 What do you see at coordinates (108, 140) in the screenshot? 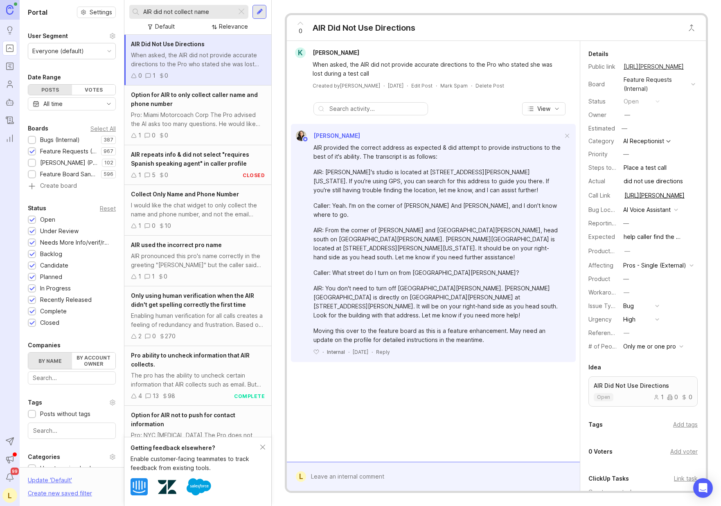
I see `p: 387` at bounding box center [108, 140].